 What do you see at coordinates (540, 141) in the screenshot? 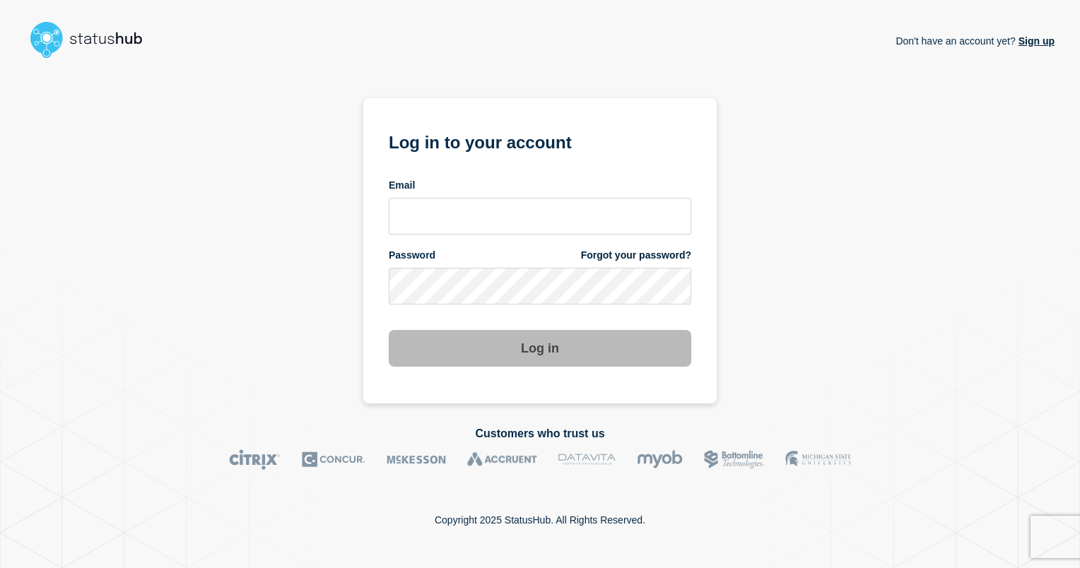
I see `h1: Log in to your account` at bounding box center [540, 141].